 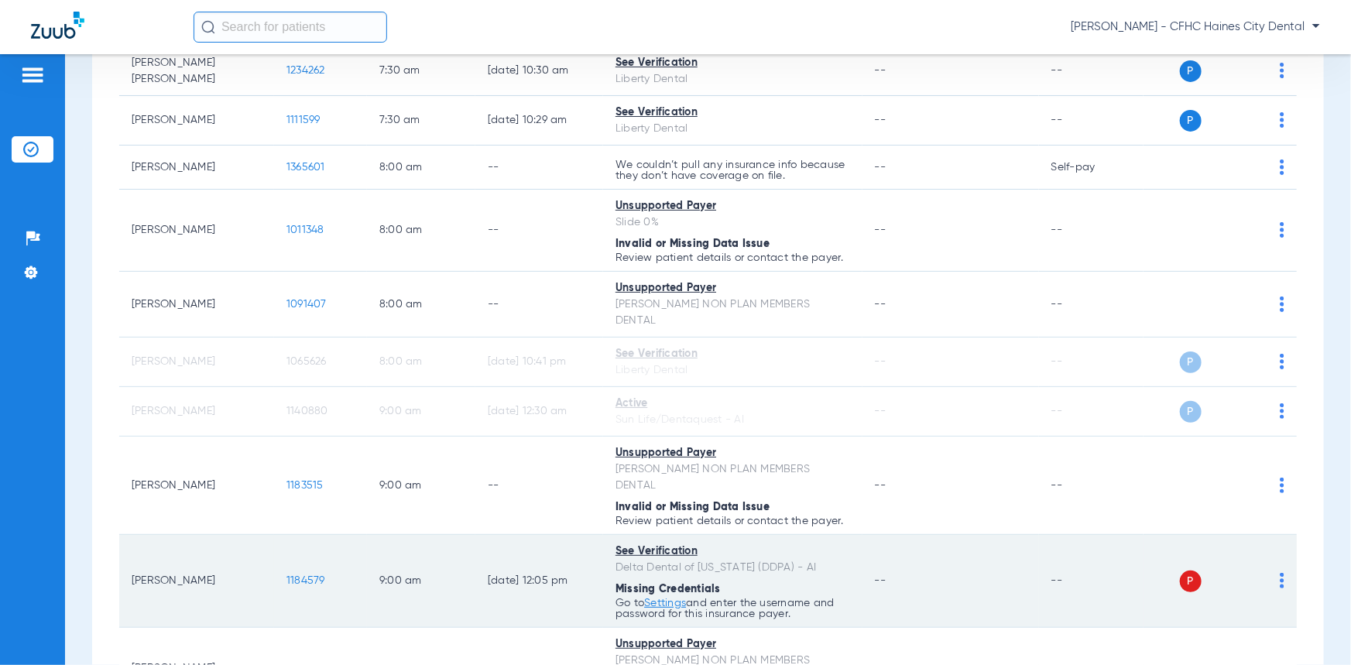 I want to click on span: 1184579, so click(x=306, y=581).